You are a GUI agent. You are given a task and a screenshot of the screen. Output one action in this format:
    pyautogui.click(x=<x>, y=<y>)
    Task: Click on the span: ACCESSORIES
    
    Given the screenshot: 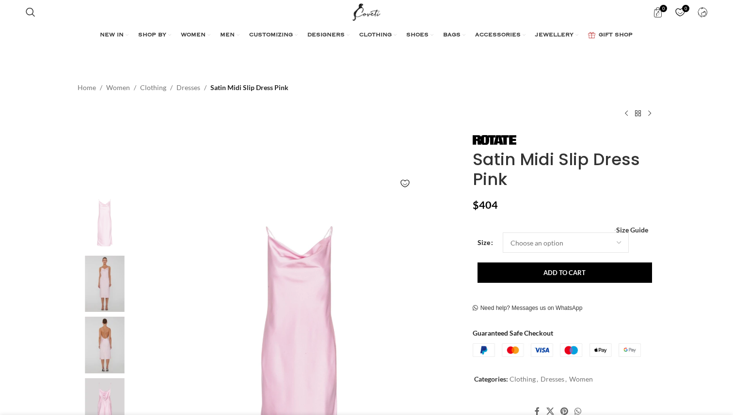 What is the action you would take?
    pyautogui.click(x=498, y=35)
    